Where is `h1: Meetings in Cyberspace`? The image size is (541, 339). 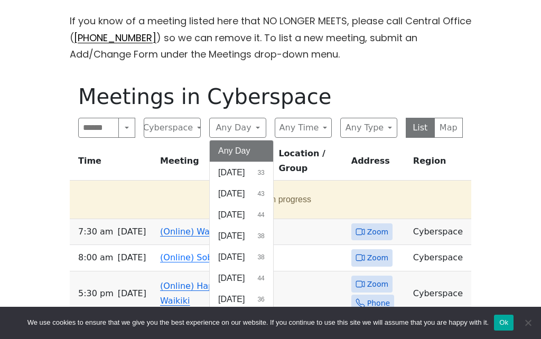
h1: Meetings in Cyberspace is located at coordinates (270, 97).